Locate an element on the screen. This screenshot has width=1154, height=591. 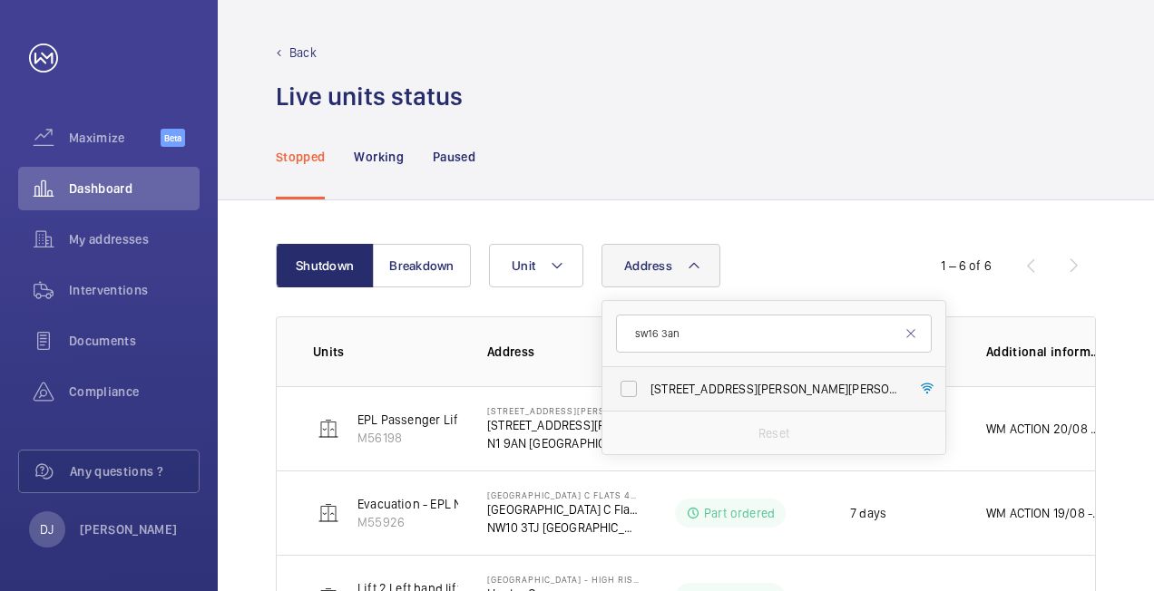
span: Address is located at coordinates (648, 266).